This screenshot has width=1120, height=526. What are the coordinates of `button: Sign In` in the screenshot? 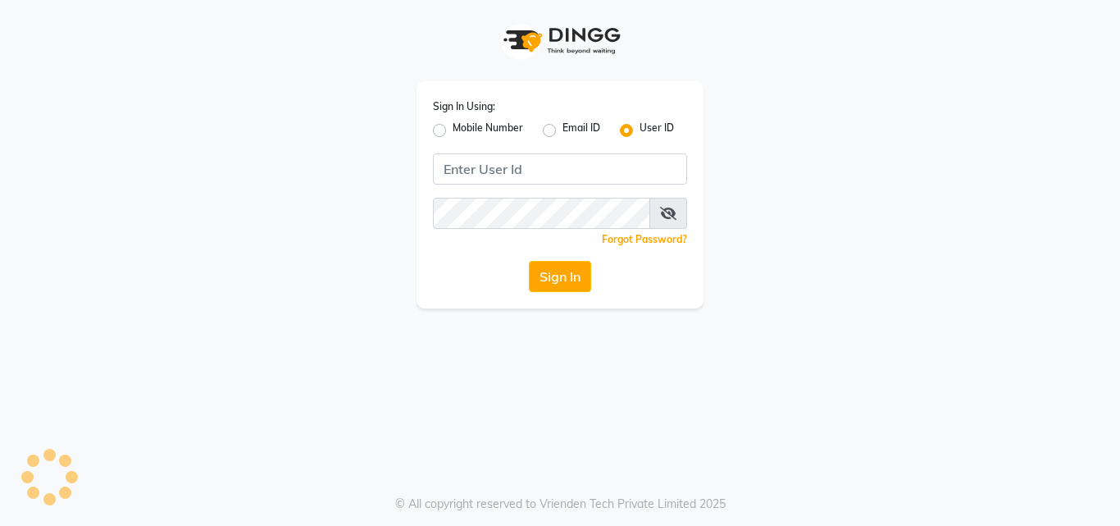 It's located at (560, 276).